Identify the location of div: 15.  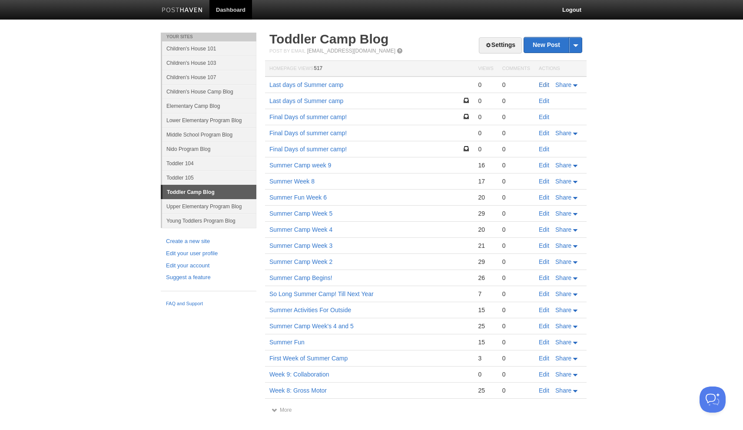
(486, 342).